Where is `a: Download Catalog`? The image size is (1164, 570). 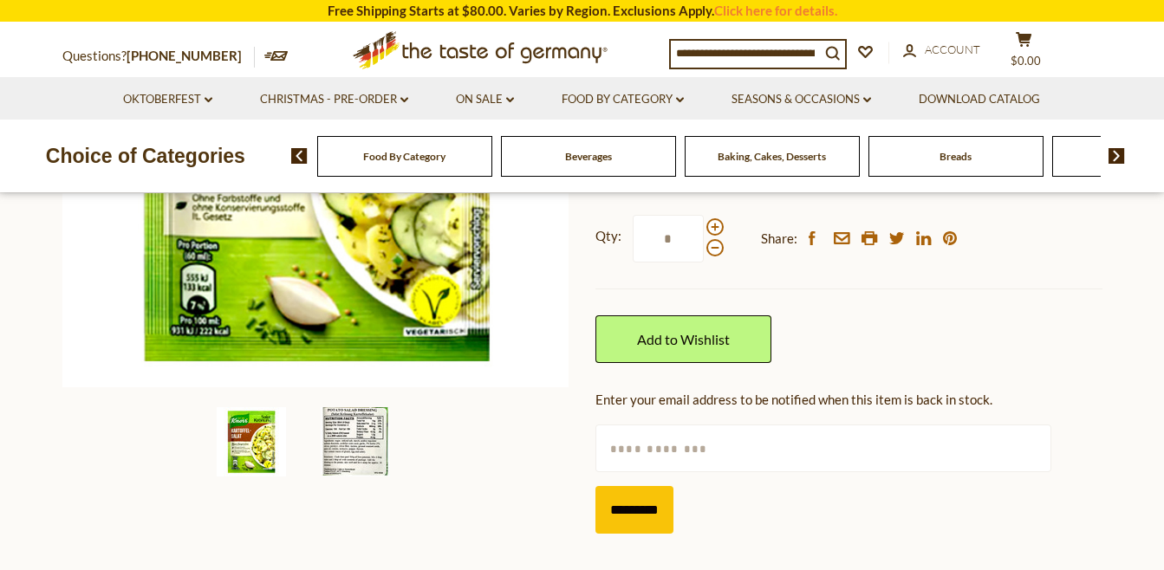
a: Download Catalog is located at coordinates (979, 100).